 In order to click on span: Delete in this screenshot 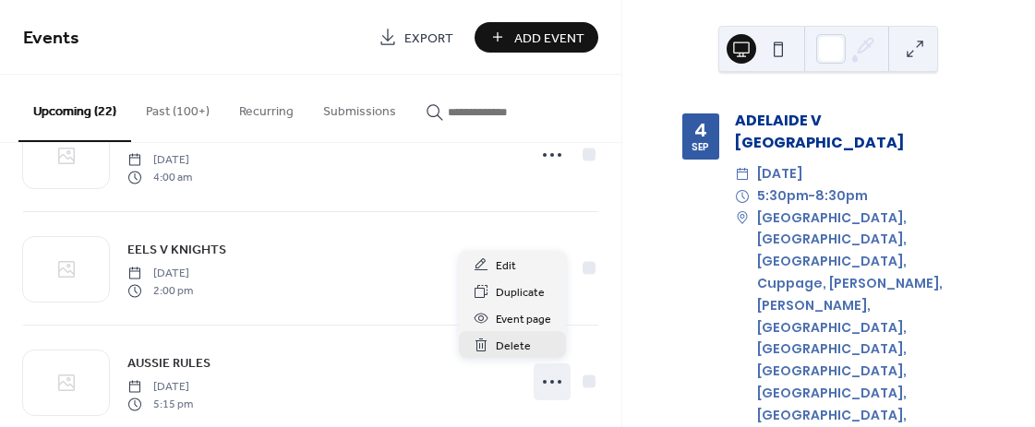, I will do `click(513, 346)`.